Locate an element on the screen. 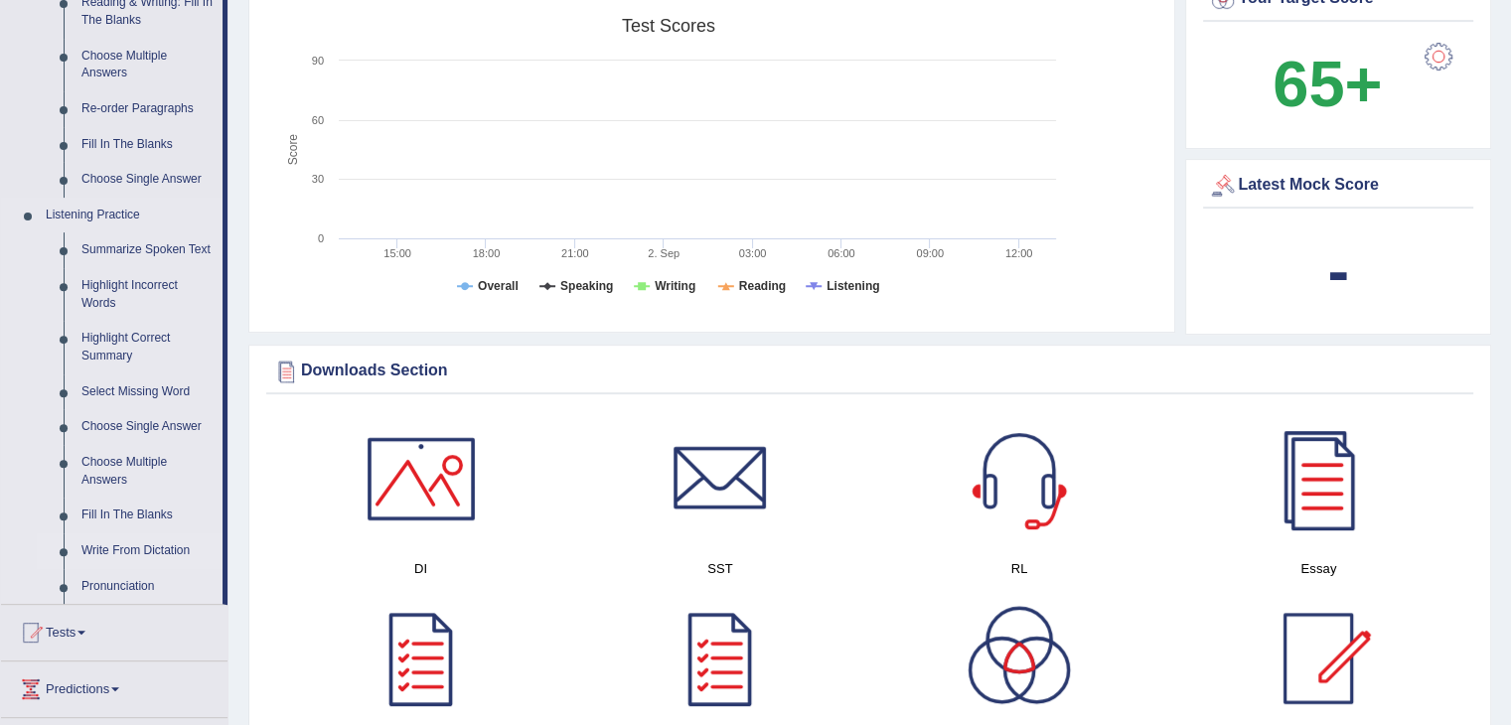 The height and width of the screenshot is (725, 1511). text: 0 is located at coordinates (321, 238).